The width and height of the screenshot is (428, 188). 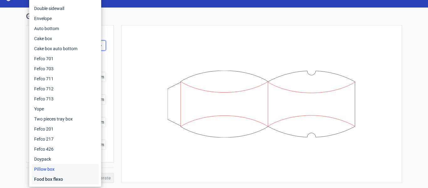 I want to click on div: Food box flexo, so click(x=65, y=179).